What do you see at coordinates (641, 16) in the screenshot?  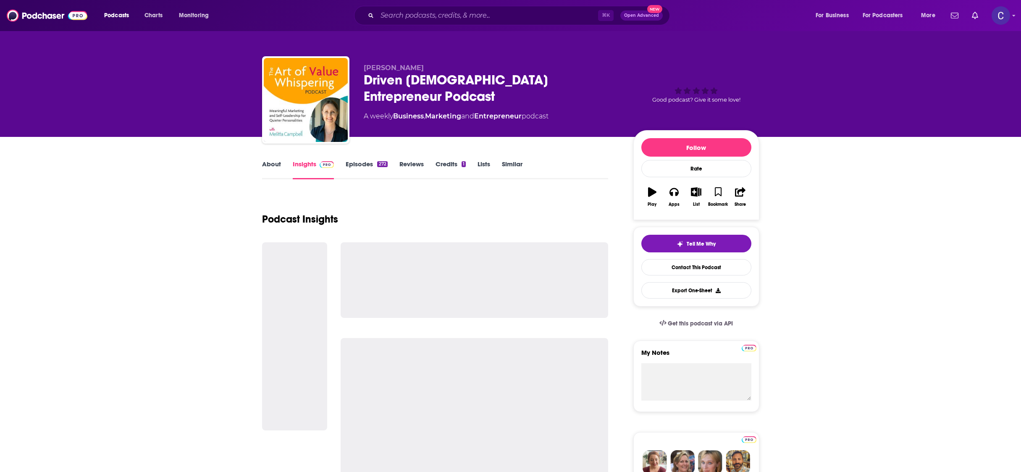 I see `button: Open AdvancedNew` at bounding box center [641, 16].